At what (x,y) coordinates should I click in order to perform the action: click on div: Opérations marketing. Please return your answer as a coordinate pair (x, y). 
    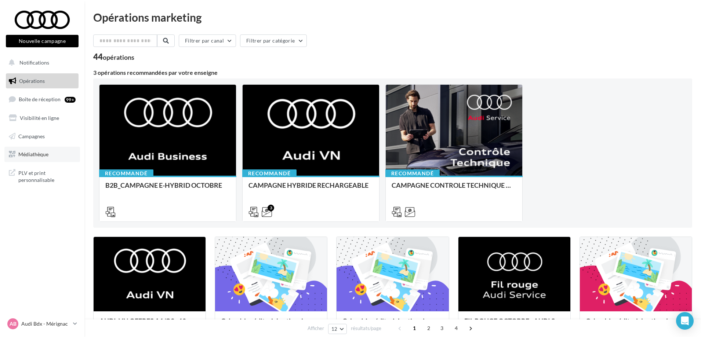
    Looking at the image, I should click on (393, 17).